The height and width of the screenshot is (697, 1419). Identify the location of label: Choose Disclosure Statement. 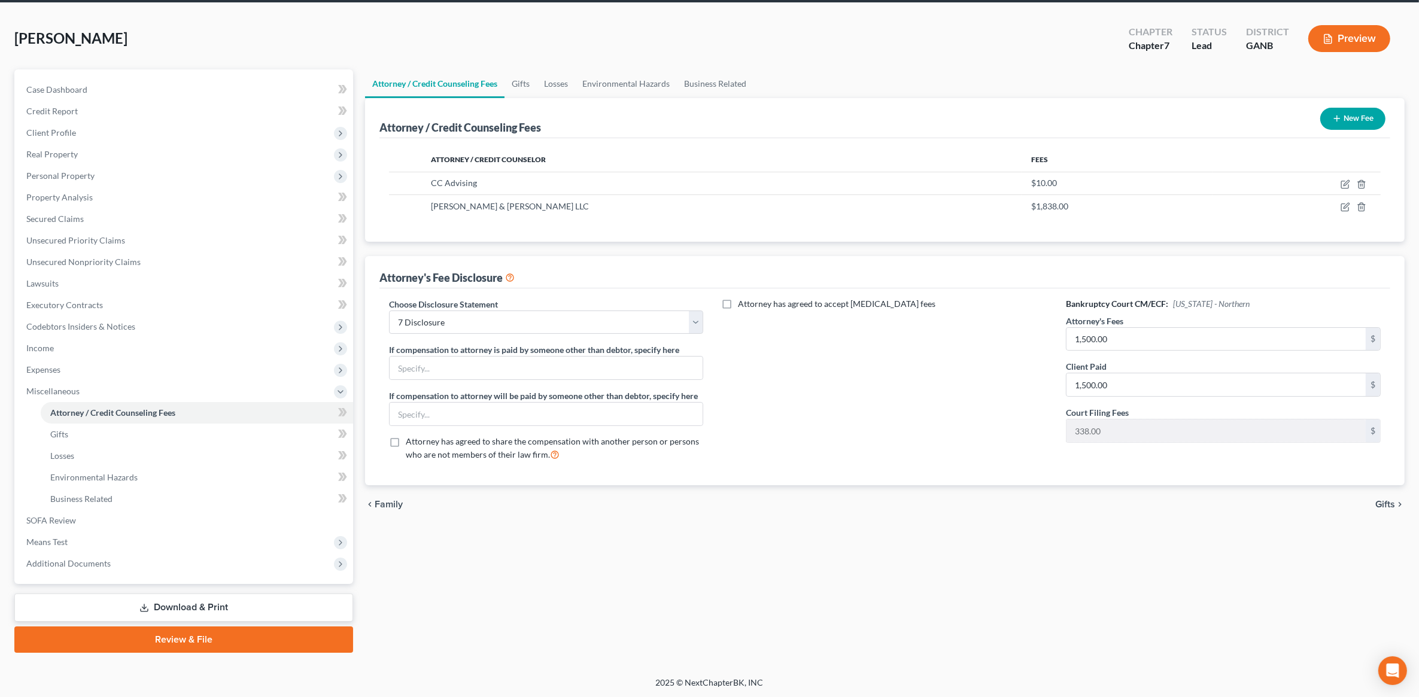
(443, 304).